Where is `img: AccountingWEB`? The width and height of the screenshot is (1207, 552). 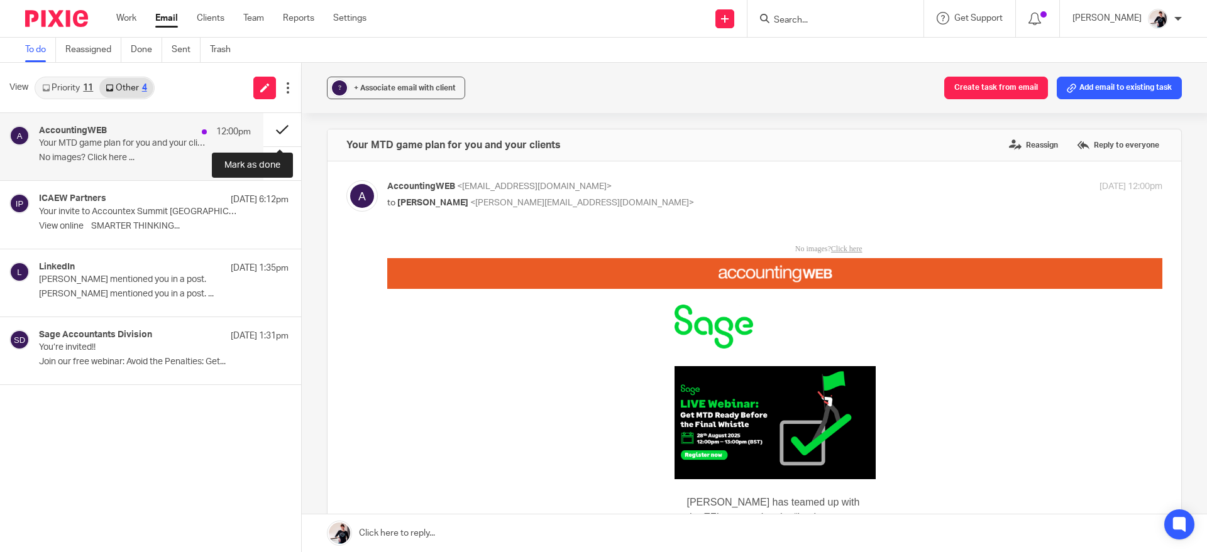 img: AccountingWEB is located at coordinates (388, 36).